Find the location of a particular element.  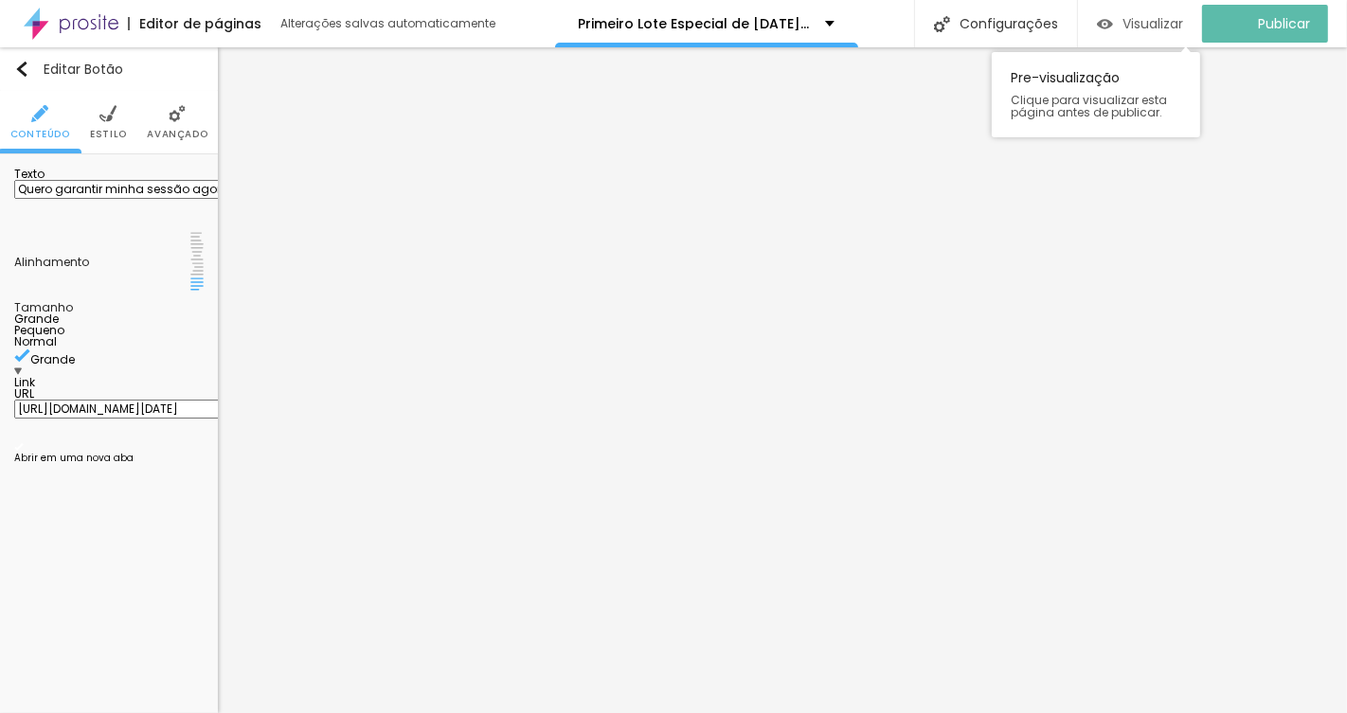

button: Publicar is located at coordinates (1265, 24).